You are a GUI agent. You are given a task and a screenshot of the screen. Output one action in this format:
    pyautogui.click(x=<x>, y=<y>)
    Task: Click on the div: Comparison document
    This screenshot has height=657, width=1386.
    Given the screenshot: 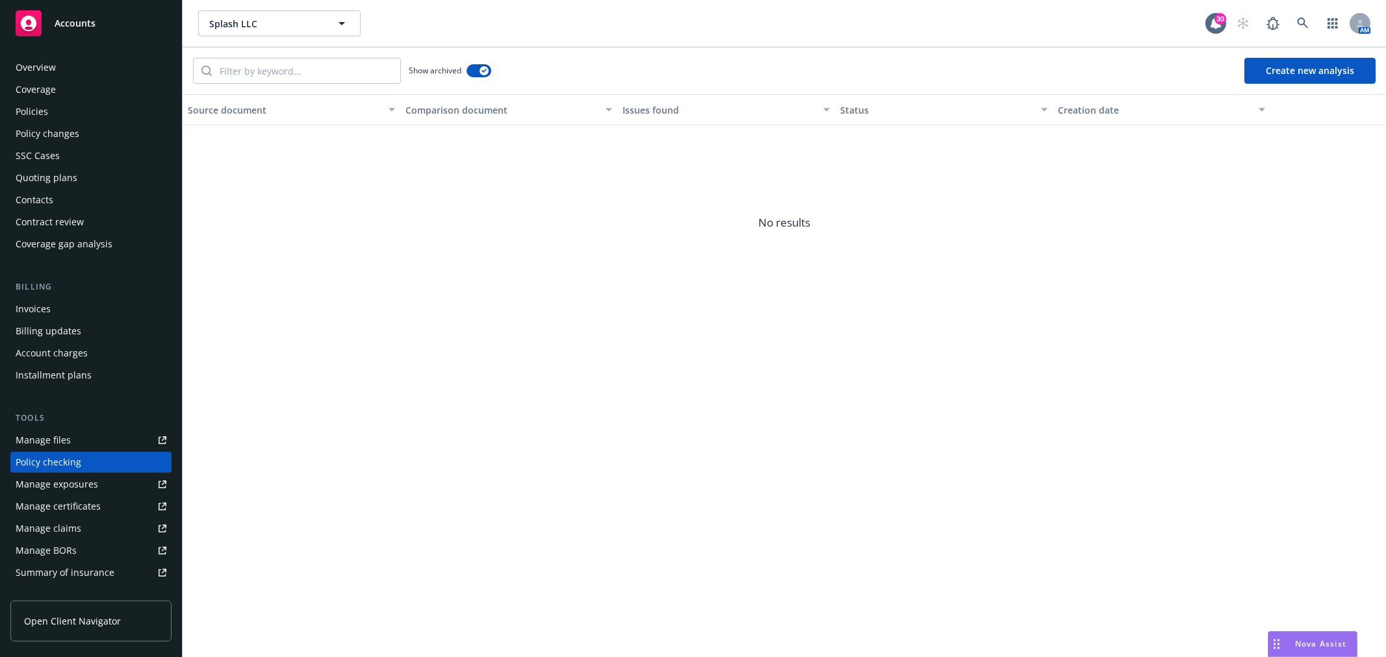 What is the action you would take?
    pyautogui.click(x=502, y=110)
    